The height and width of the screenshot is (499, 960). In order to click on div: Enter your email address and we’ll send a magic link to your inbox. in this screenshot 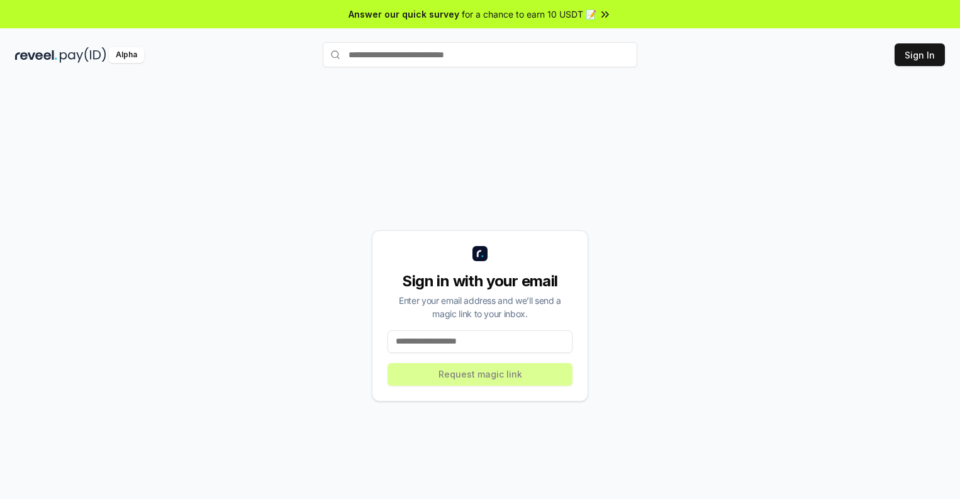, I will do `click(480, 307)`.